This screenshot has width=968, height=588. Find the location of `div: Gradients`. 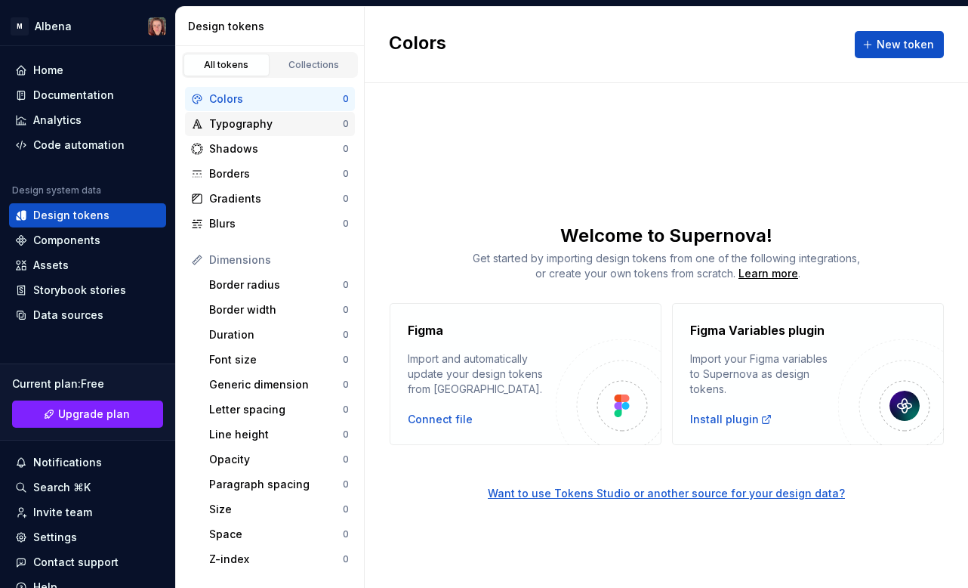

div: Gradients is located at coordinates (276, 199).